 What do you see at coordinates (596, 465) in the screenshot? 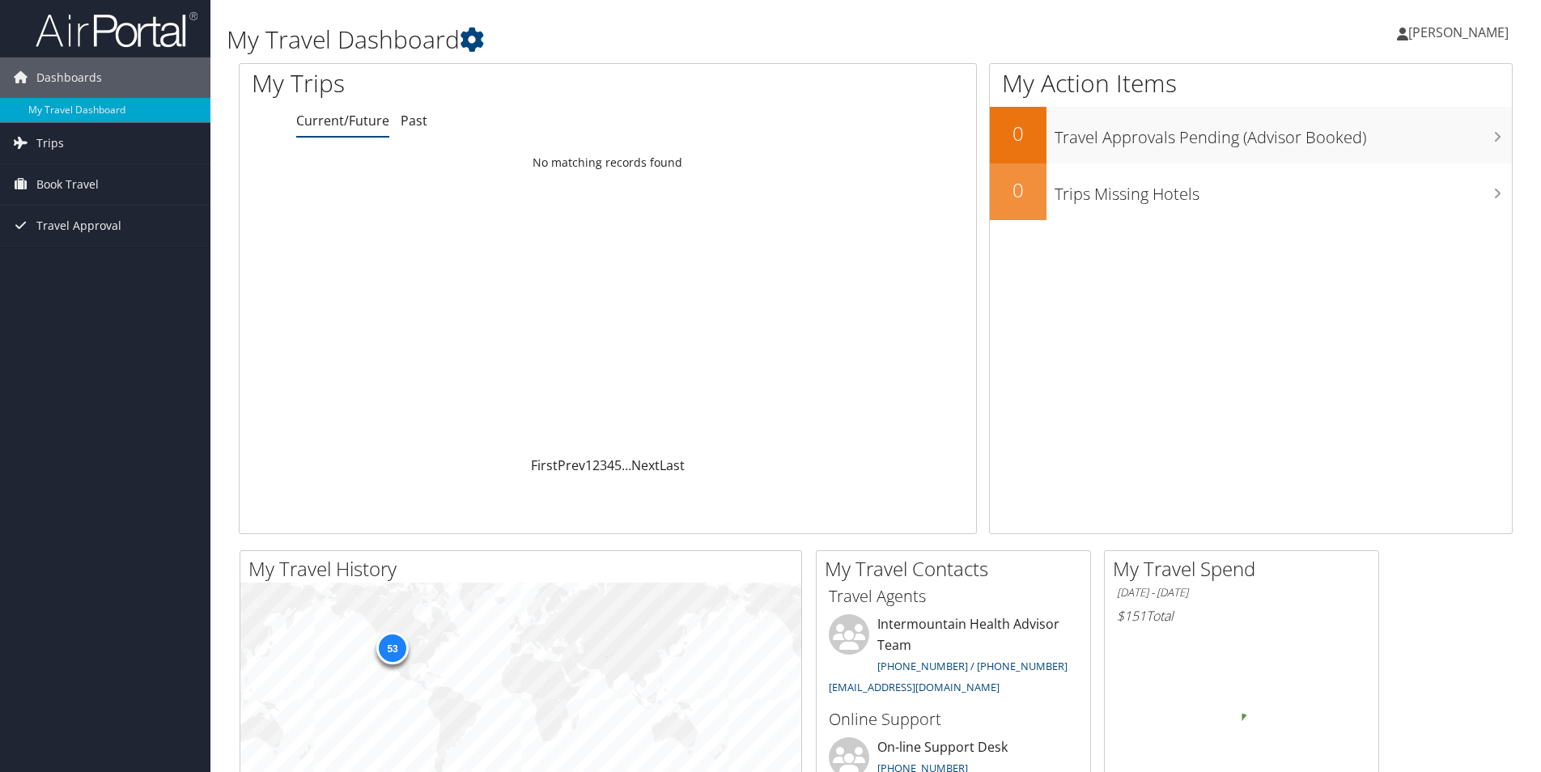
I see `a: 2` at bounding box center [596, 465].